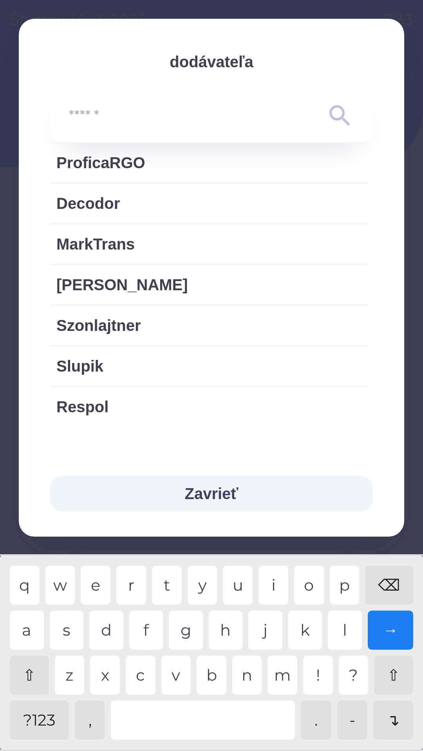 This screenshot has width=423, height=751. I want to click on div: ProficaRGO, so click(208, 163).